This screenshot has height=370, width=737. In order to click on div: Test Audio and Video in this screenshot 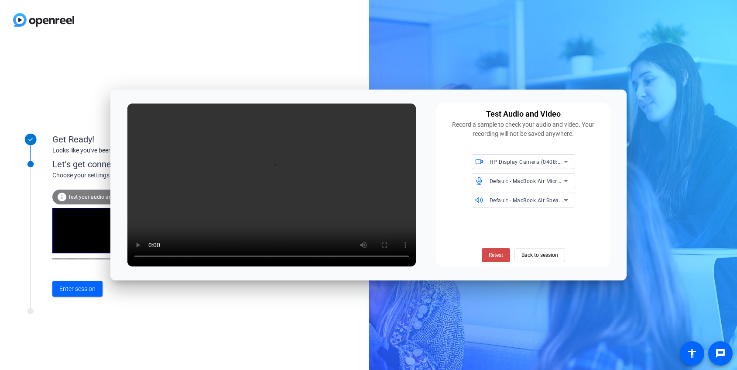, I will do `click(523, 114)`.